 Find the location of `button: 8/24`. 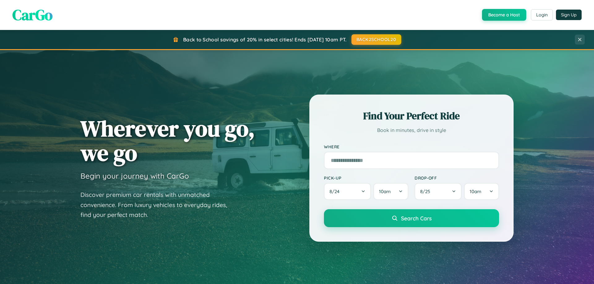

button: 8/24 is located at coordinates (347, 191).